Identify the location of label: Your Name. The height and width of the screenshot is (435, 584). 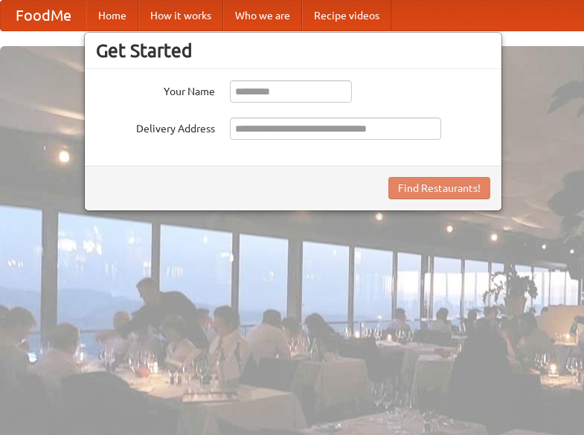
(156, 89).